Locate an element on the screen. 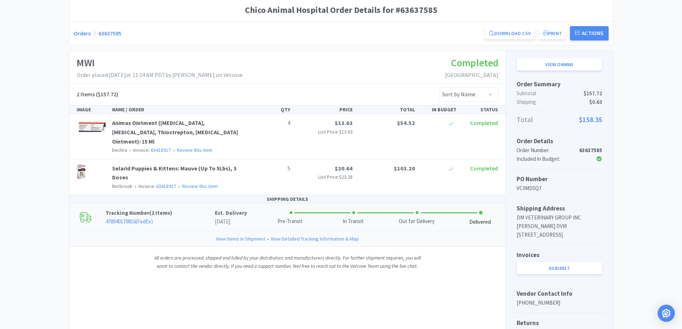  a: View onMWI is located at coordinates (559, 64).